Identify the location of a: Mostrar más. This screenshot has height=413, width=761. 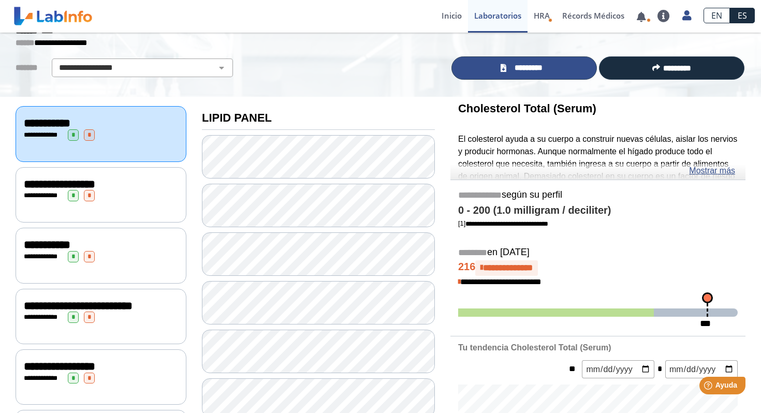
(712, 171).